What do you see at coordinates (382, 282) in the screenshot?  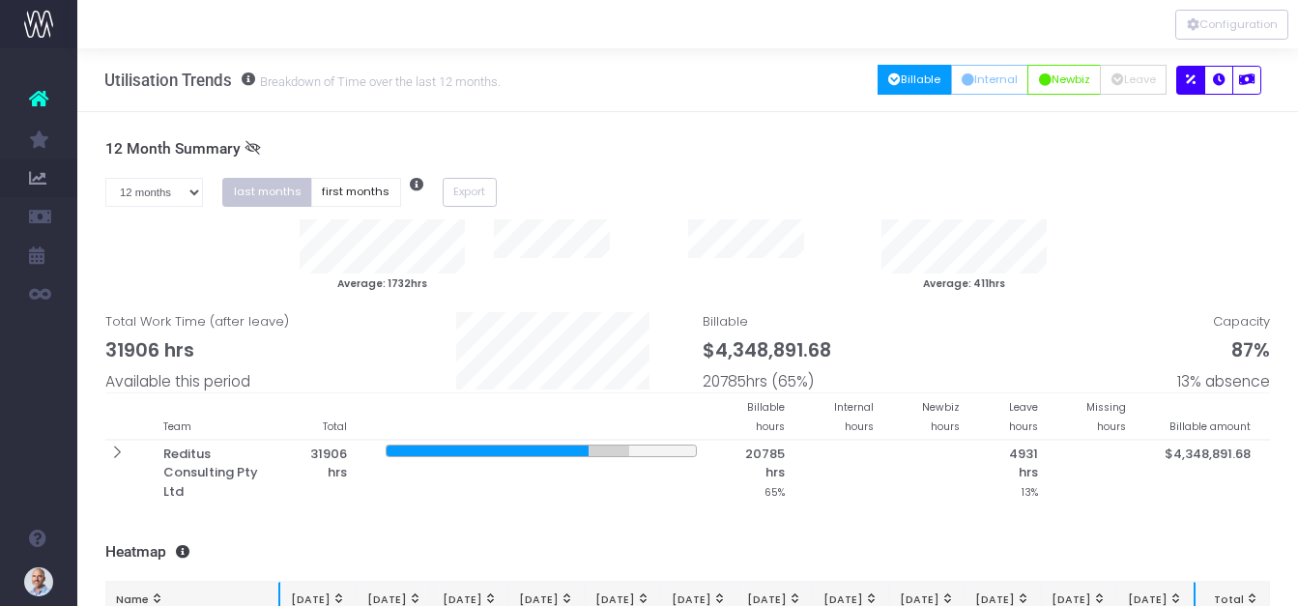 I see `small: Average: 1732hrs` at bounding box center [382, 282].